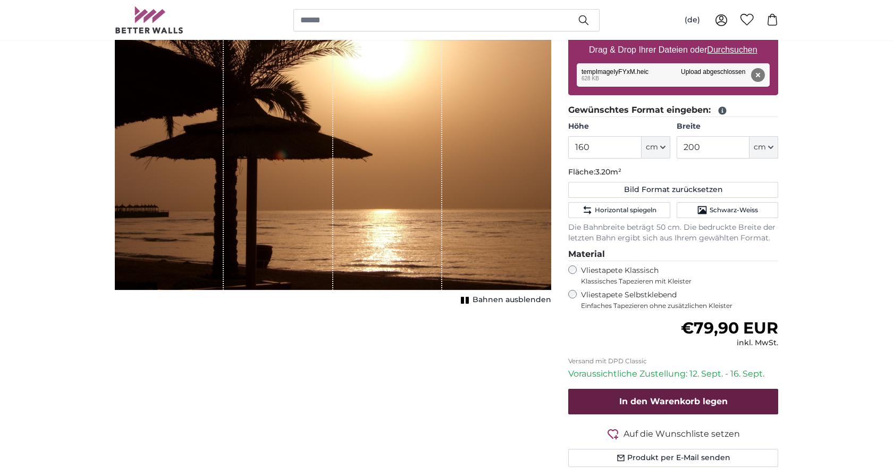 This screenshot has width=893, height=475. What do you see at coordinates (675, 281) in the screenshot?
I see `span: Klassisches Tapezieren mit Kleister` at bounding box center [675, 281].